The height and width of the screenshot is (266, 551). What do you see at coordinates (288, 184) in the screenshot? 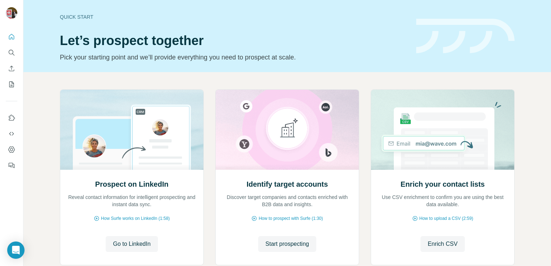
I see `h2: Identify target accounts` at bounding box center [288, 184].